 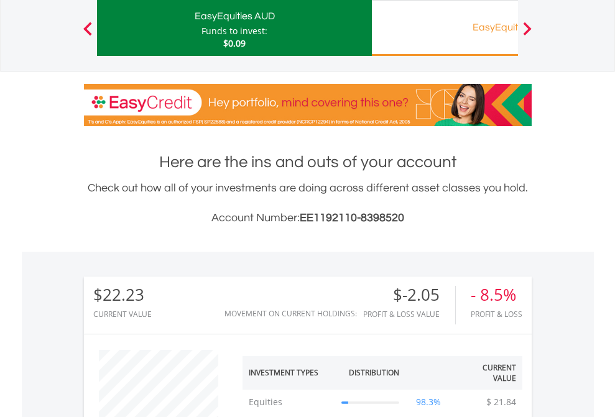 What do you see at coordinates (527, 34) in the screenshot?
I see `button: Next` at bounding box center [527, 34].